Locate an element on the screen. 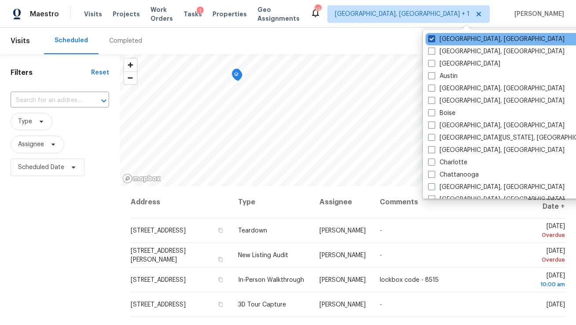  input: Search for an address... is located at coordinates (47, 100).